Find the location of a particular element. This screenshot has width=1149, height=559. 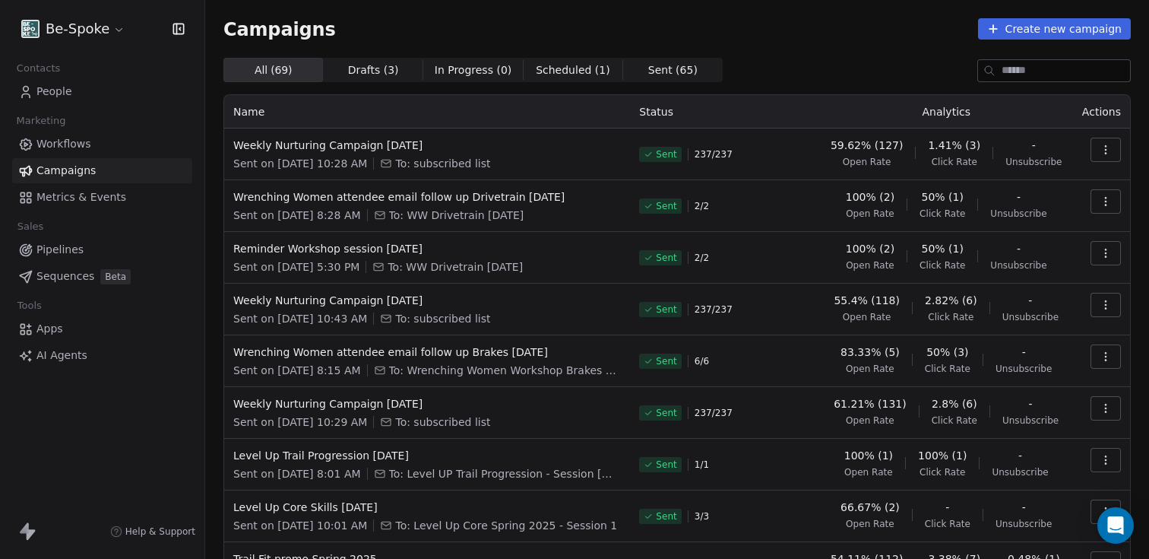

span: To: WW Drivetrain Sept 25 is located at coordinates (457, 215).